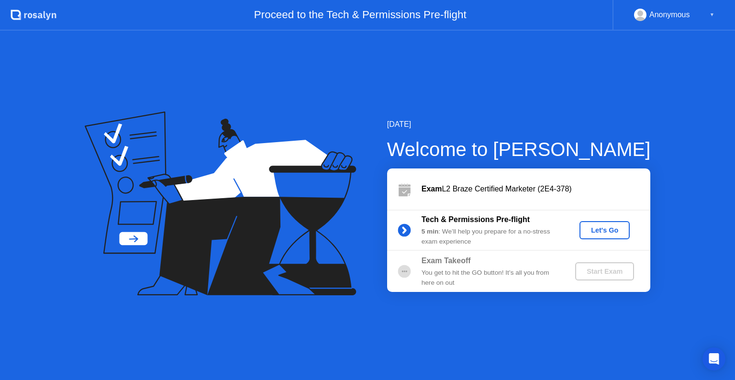 The height and width of the screenshot is (380, 735). I want to click on div: Open Intercom Messenger, so click(714, 359).